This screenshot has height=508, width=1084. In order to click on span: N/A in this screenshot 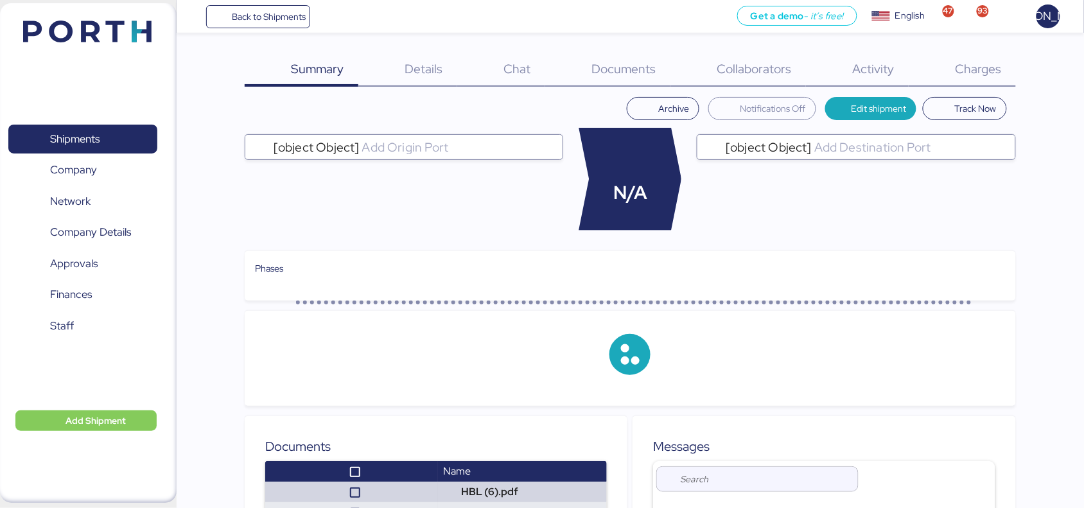, I will do `click(630, 193)`.